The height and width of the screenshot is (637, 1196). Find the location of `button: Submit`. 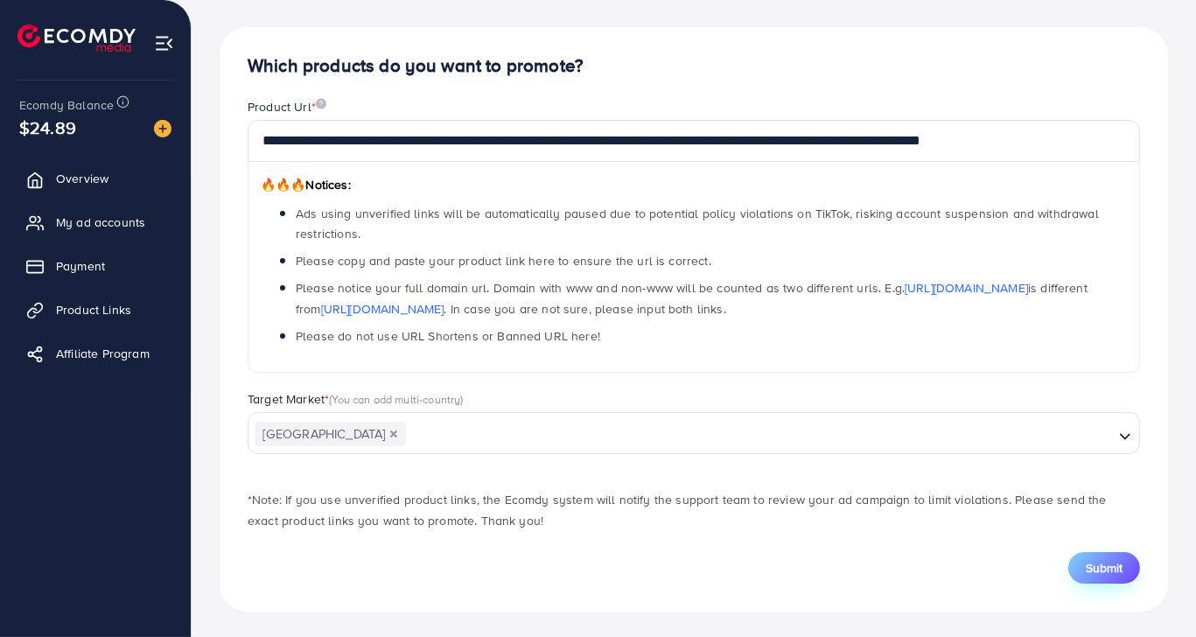

button: Submit is located at coordinates (1105, 568).